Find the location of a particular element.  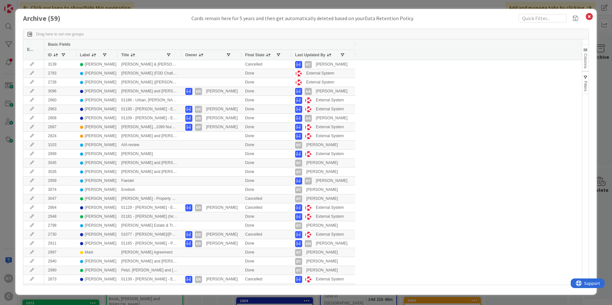

div: Row Groups is located at coordinates (60, 34).